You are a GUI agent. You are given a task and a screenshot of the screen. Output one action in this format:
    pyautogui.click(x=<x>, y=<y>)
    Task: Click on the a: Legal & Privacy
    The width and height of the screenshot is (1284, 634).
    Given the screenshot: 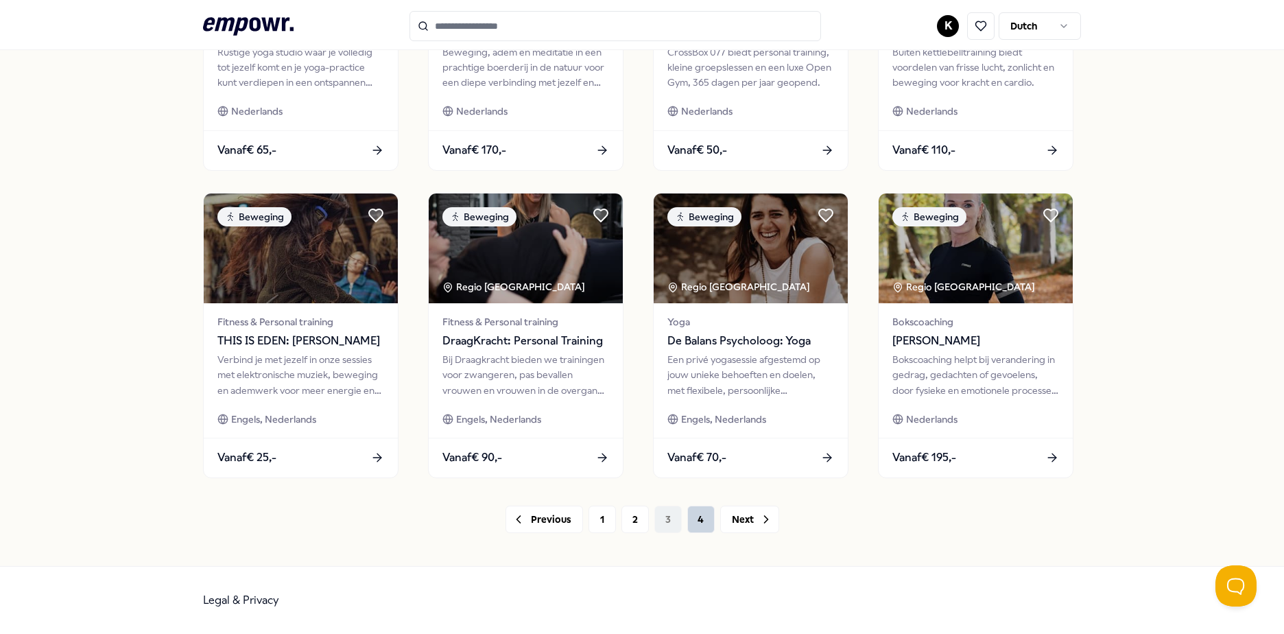 What is the action you would take?
    pyautogui.click(x=241, y=599)
    